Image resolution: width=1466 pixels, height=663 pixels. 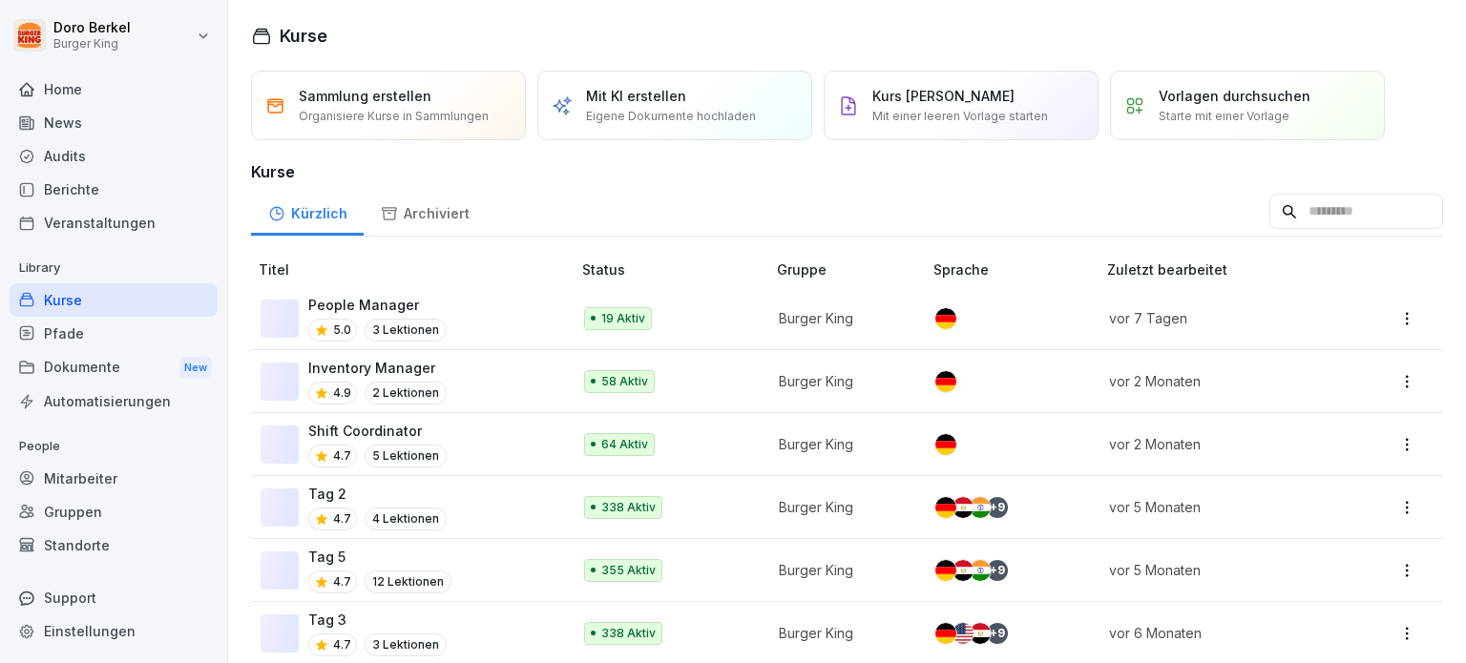 What do you see at coordinates (114, 333) in the screenshot?
I see `a: Pfade` at bounding box center [114, 333].